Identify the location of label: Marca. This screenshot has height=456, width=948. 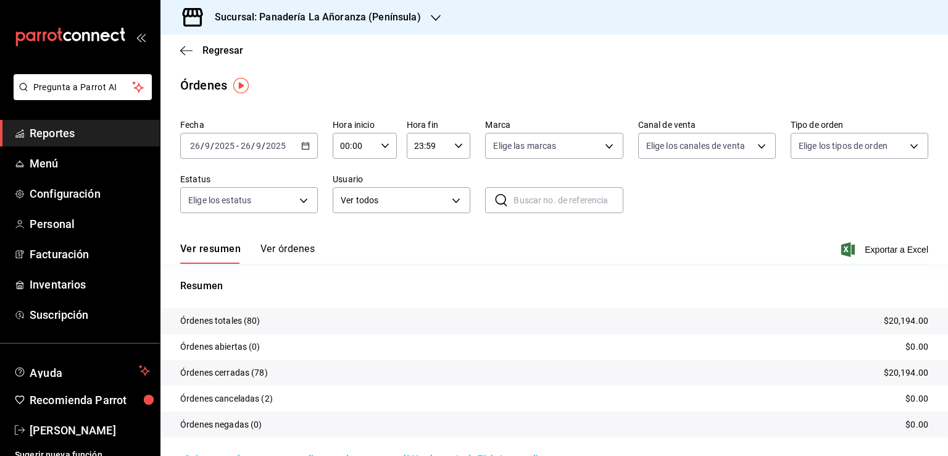
(554, 125).